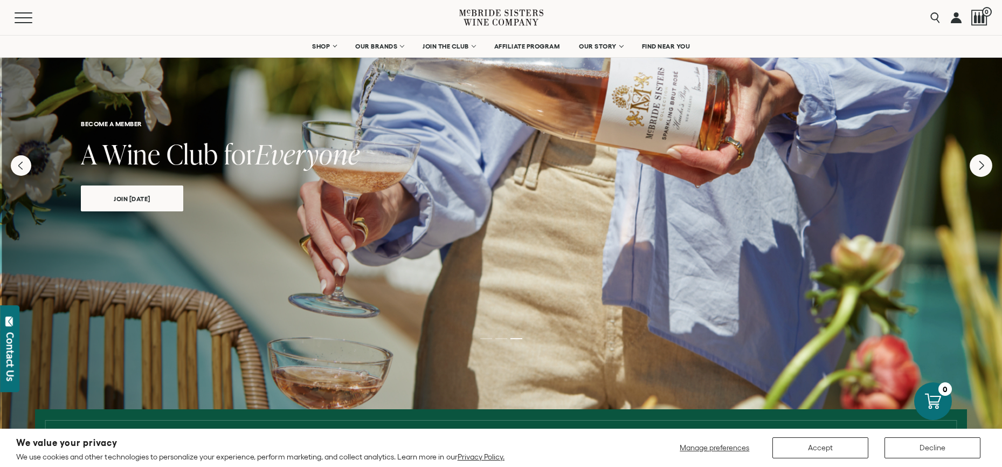 The width and height of the screenshot is (1002, 467). I want to click on div: 0, so click(945, 389).